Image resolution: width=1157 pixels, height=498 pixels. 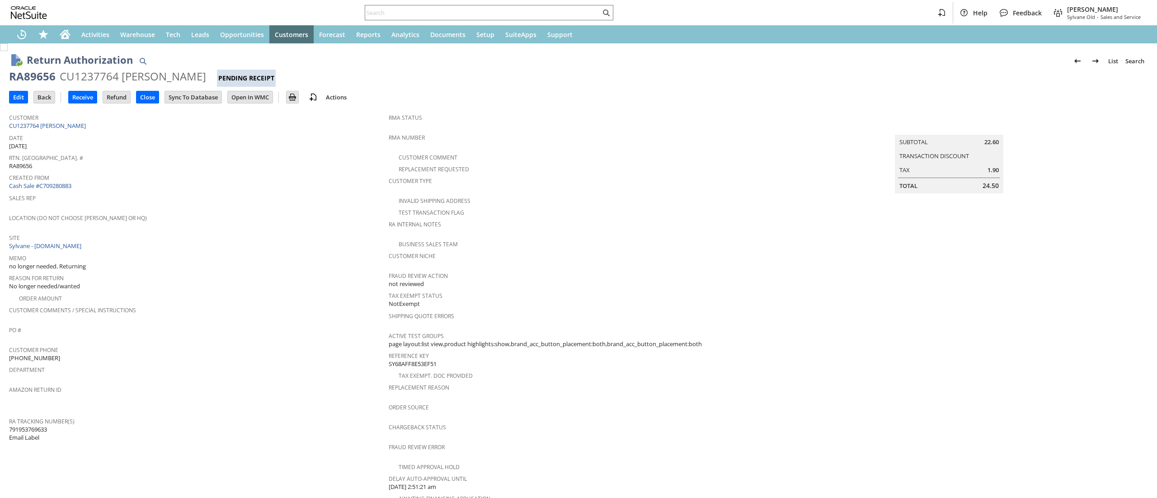 I want to click on span: Opportunities, so click(x=242, y=34).